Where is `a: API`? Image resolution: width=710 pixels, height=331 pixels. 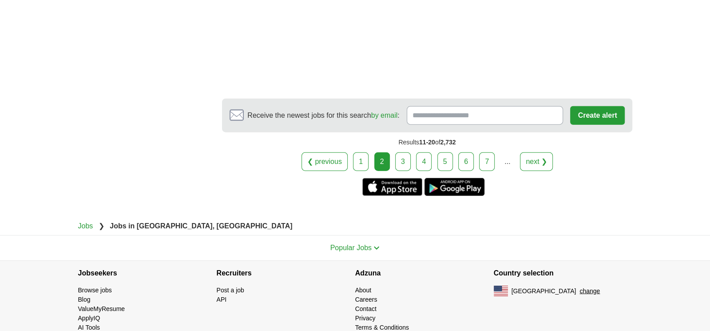 a: API is located at coordinates (221, 299).